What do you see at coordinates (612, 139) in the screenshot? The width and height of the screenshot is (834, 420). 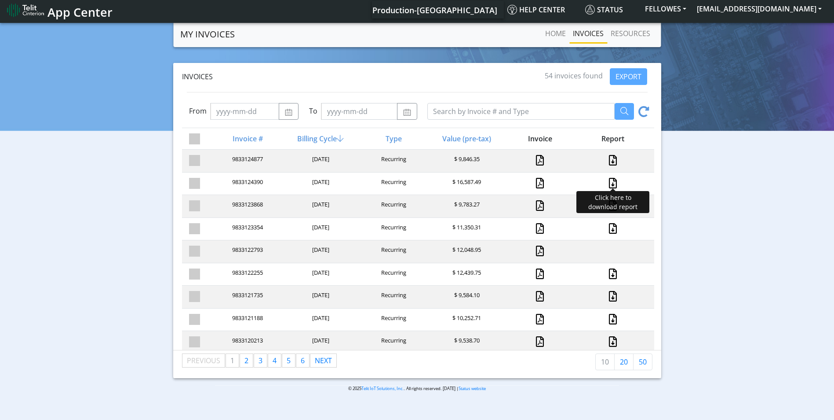 I see `div: Report` at bounding box center [612, 139].